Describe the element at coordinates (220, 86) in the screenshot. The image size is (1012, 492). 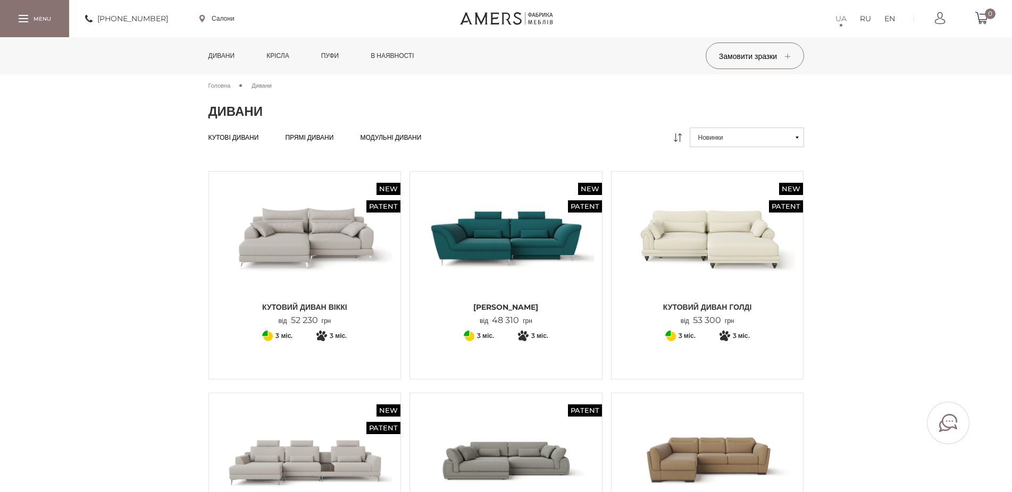
I see `a: Головна` at that location.